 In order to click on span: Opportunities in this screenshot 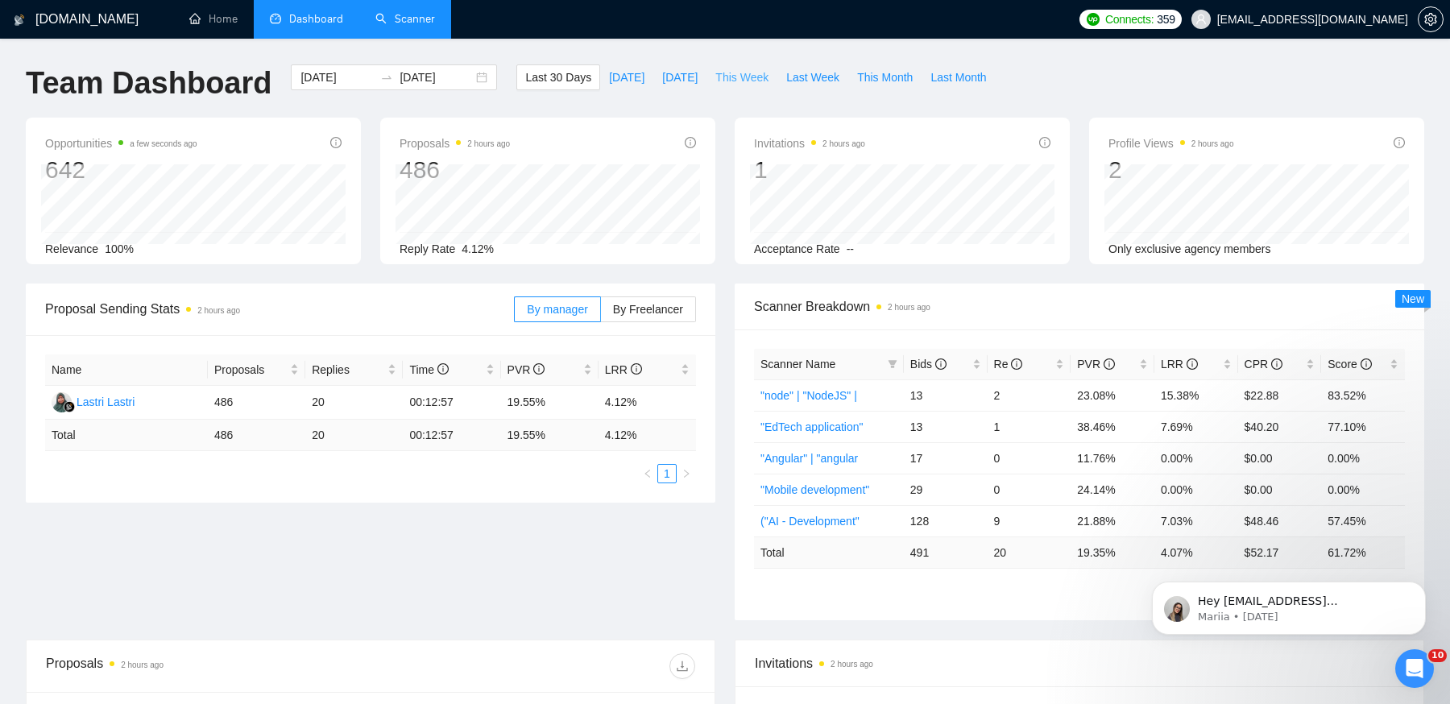, I will do `click(121, 143)`.